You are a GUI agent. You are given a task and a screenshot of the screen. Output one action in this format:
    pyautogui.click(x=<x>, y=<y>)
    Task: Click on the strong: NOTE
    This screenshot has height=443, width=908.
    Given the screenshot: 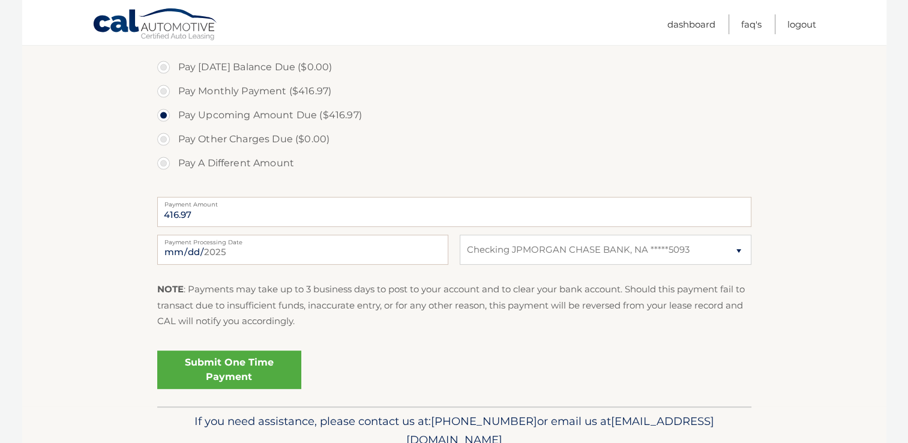 What is the action you would take?
    pyautogui.click(x=170, y=289)
    